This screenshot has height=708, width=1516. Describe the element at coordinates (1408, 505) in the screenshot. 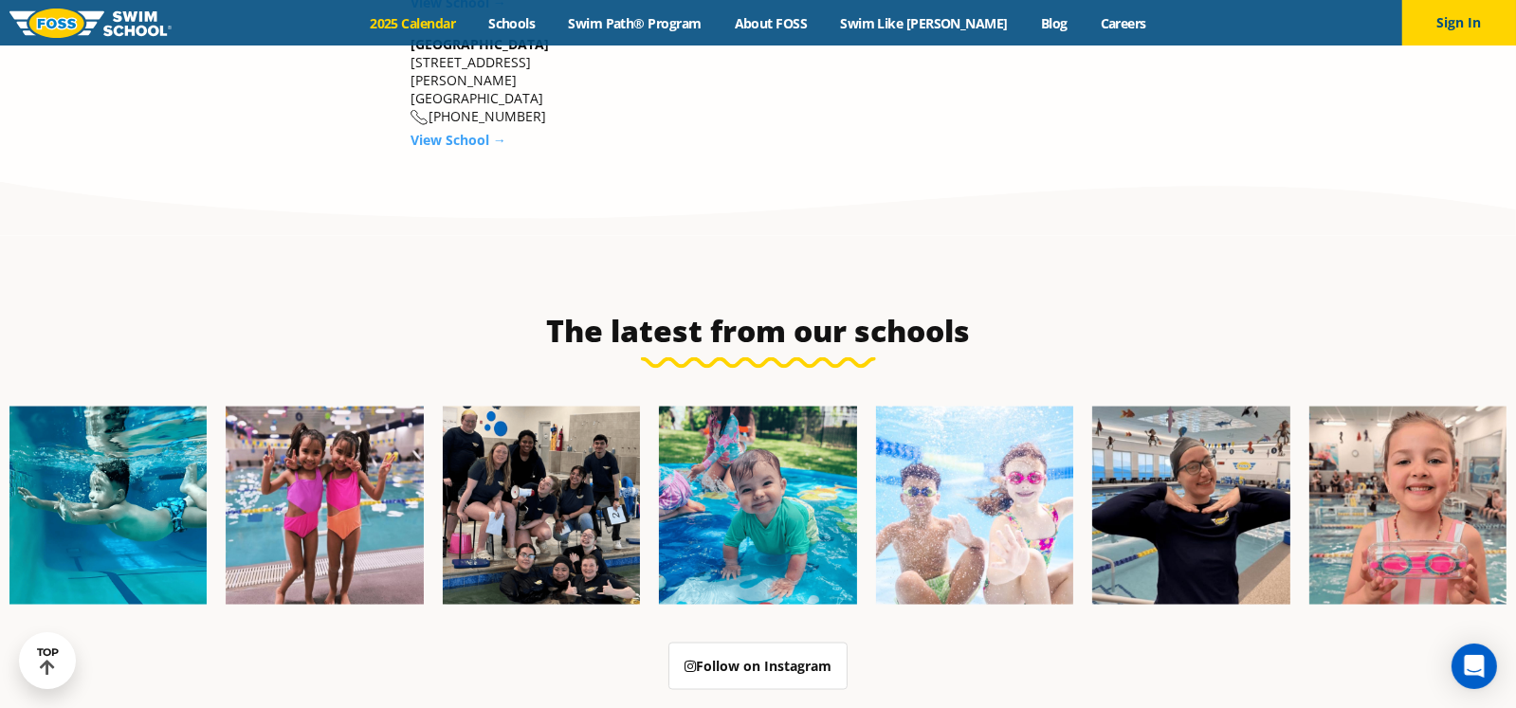

I see `img: Fa25-Website-Images-14-600x600.jpg` at that location.